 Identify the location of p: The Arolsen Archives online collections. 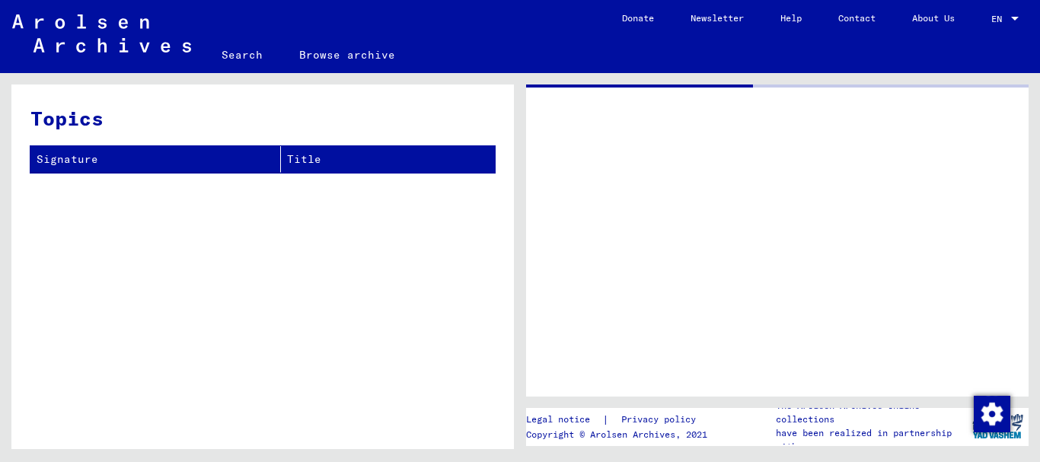
(871, 413).